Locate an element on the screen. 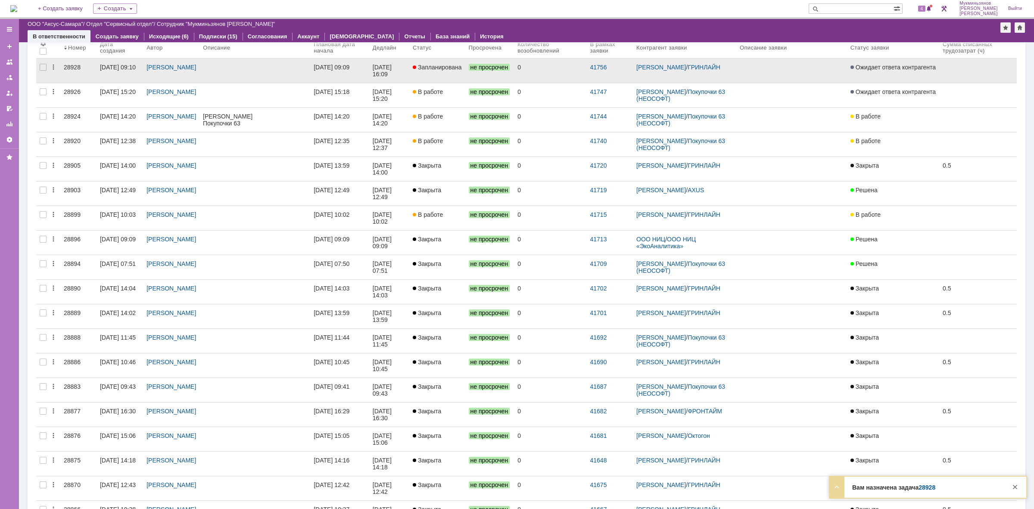  a: 28924 is located at coordinates (78, 120).